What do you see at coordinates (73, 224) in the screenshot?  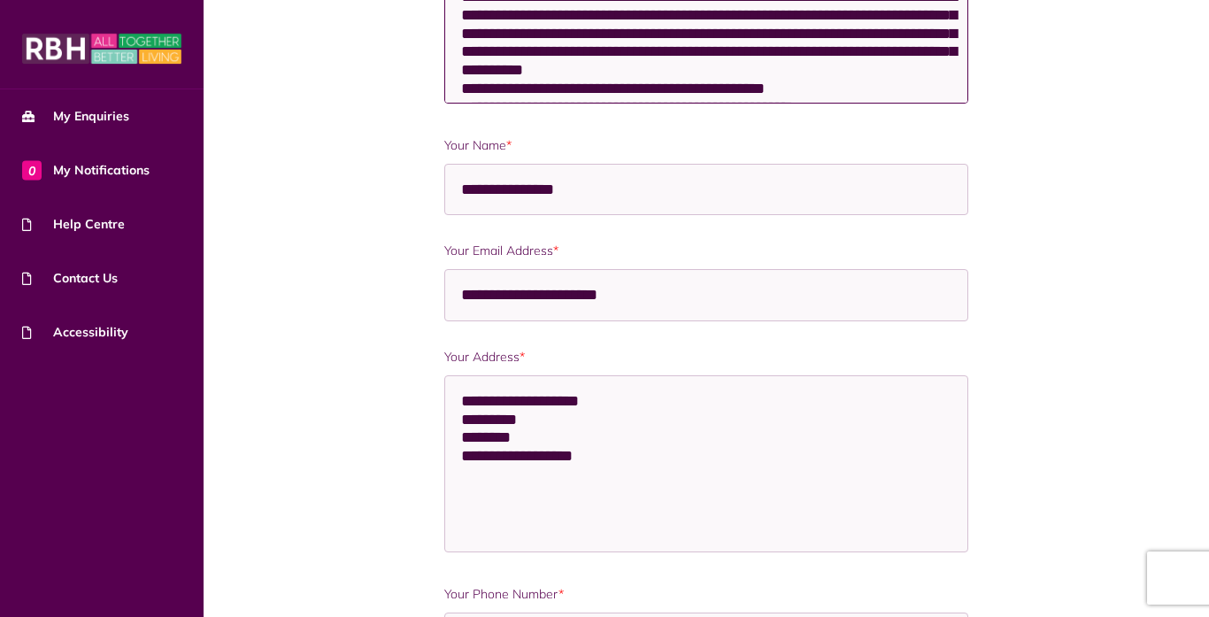 I see `span: Help Centre` at bounding box center [73, 224].